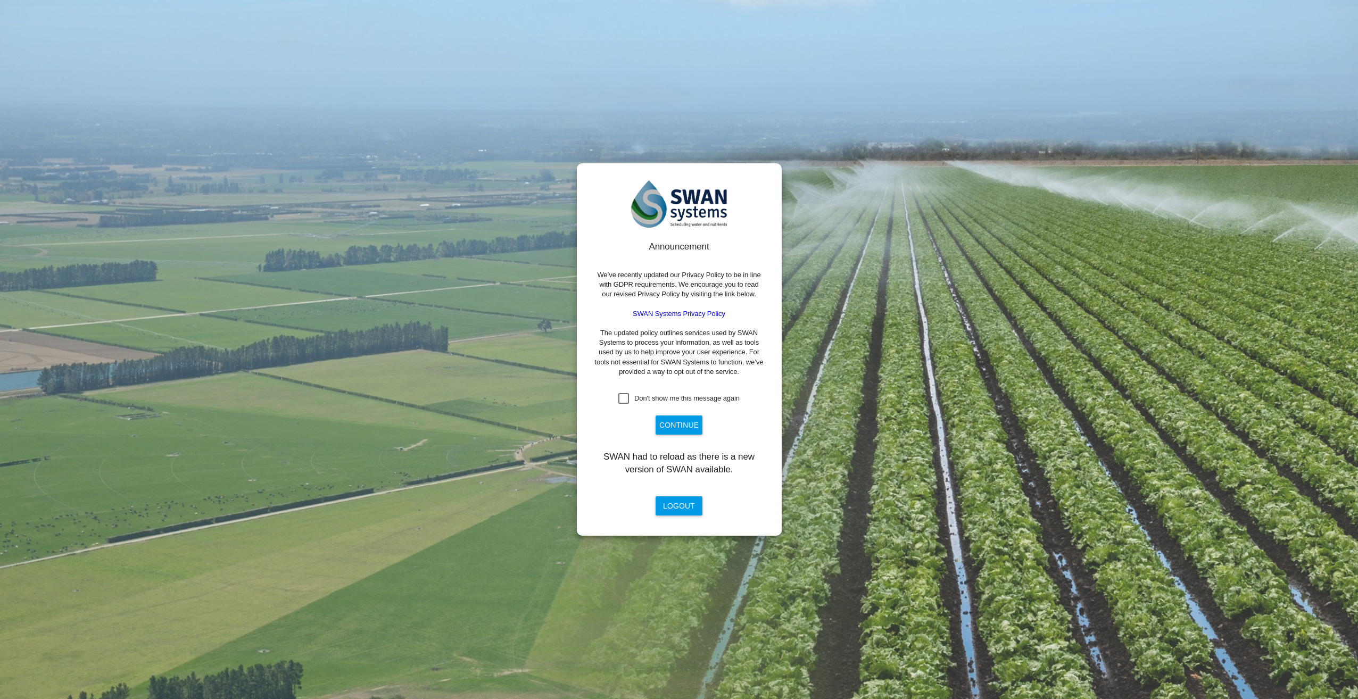  I want to click on span: The updated policy outlines services used by SWAN Systems to process your information, as well as..., so click(679, 352).